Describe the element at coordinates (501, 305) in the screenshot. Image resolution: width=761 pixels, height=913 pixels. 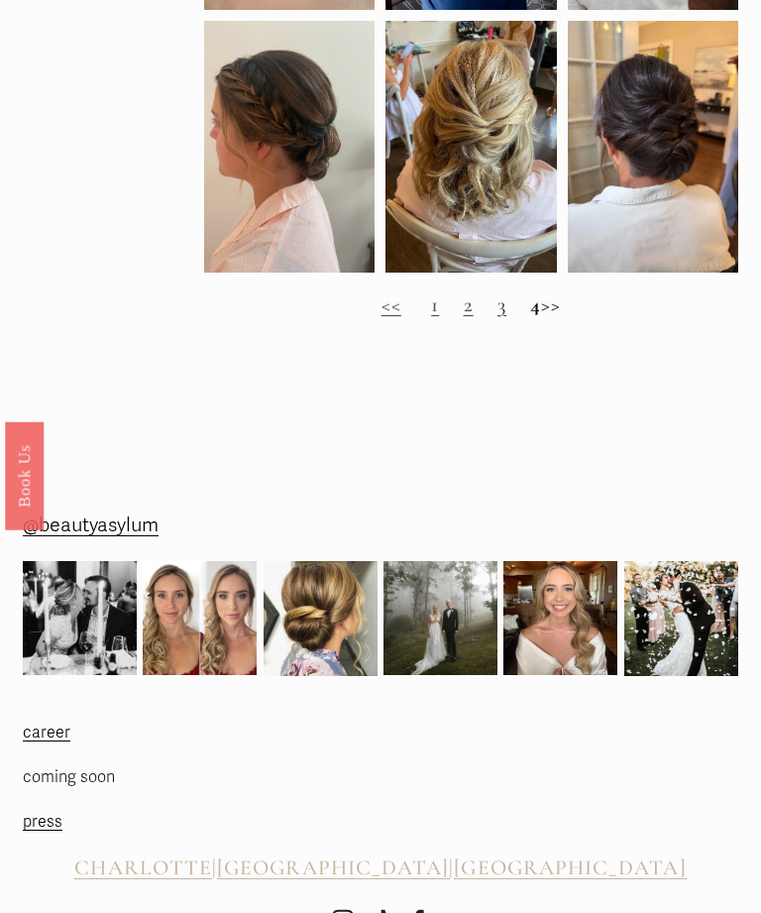
I see `a: 3` at that location.